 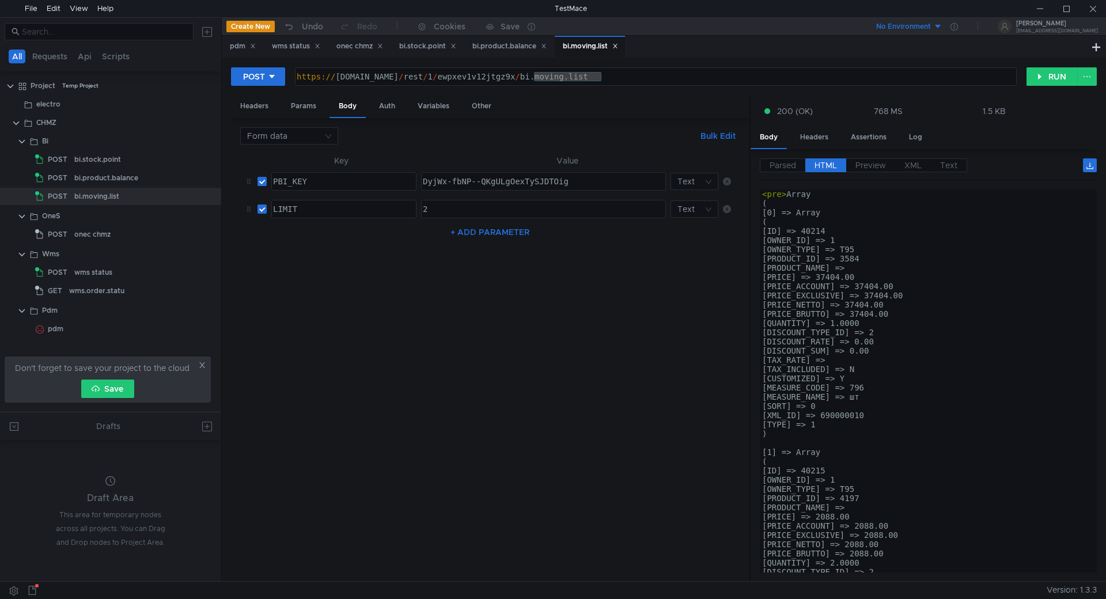 I want to click on div: Pdm, so click(x=50, y=310).